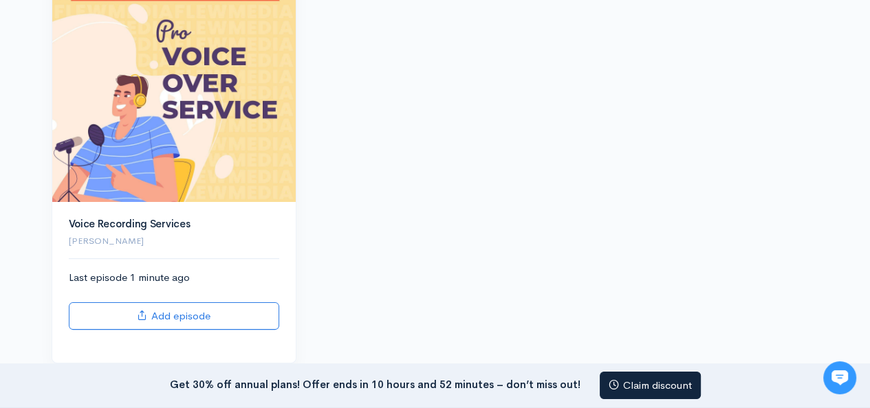  What do you see at coordinates (138, 196) in the screenshot?
I see `button: New conversation` at bounding box center [138, 196].